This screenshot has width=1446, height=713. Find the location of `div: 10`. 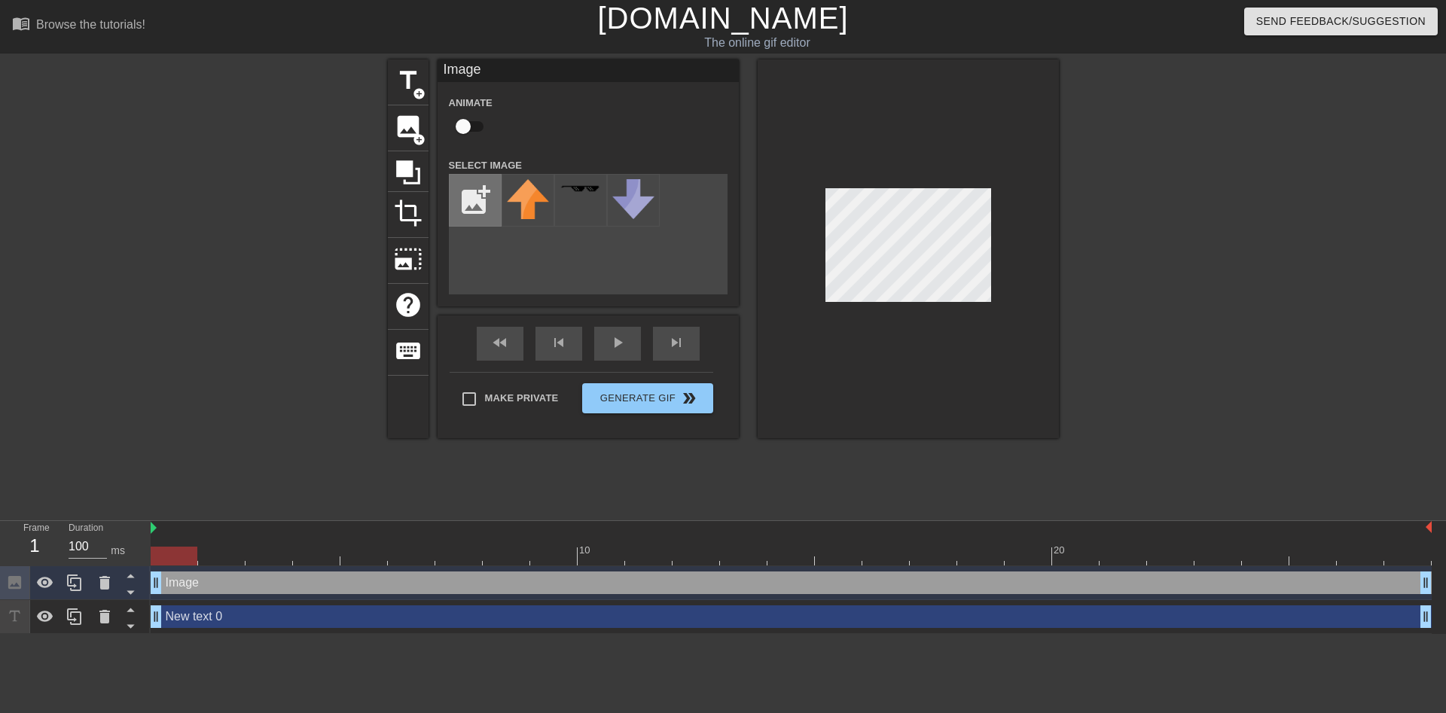

div: 10 is located at coordinates (586, 551).